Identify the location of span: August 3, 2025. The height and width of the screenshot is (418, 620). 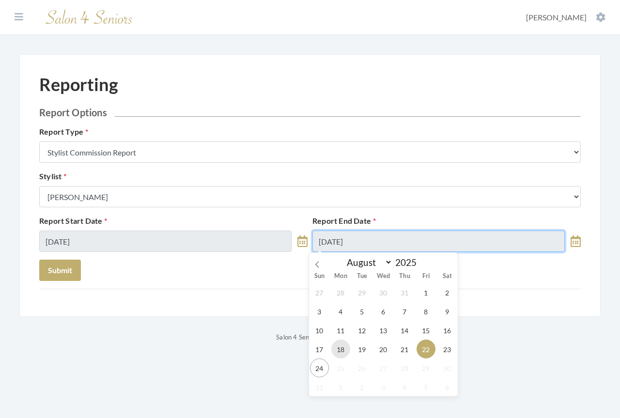
(319, 311).